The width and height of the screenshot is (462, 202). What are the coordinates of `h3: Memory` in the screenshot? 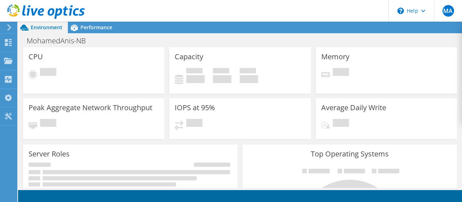 It's located at (335, 57).